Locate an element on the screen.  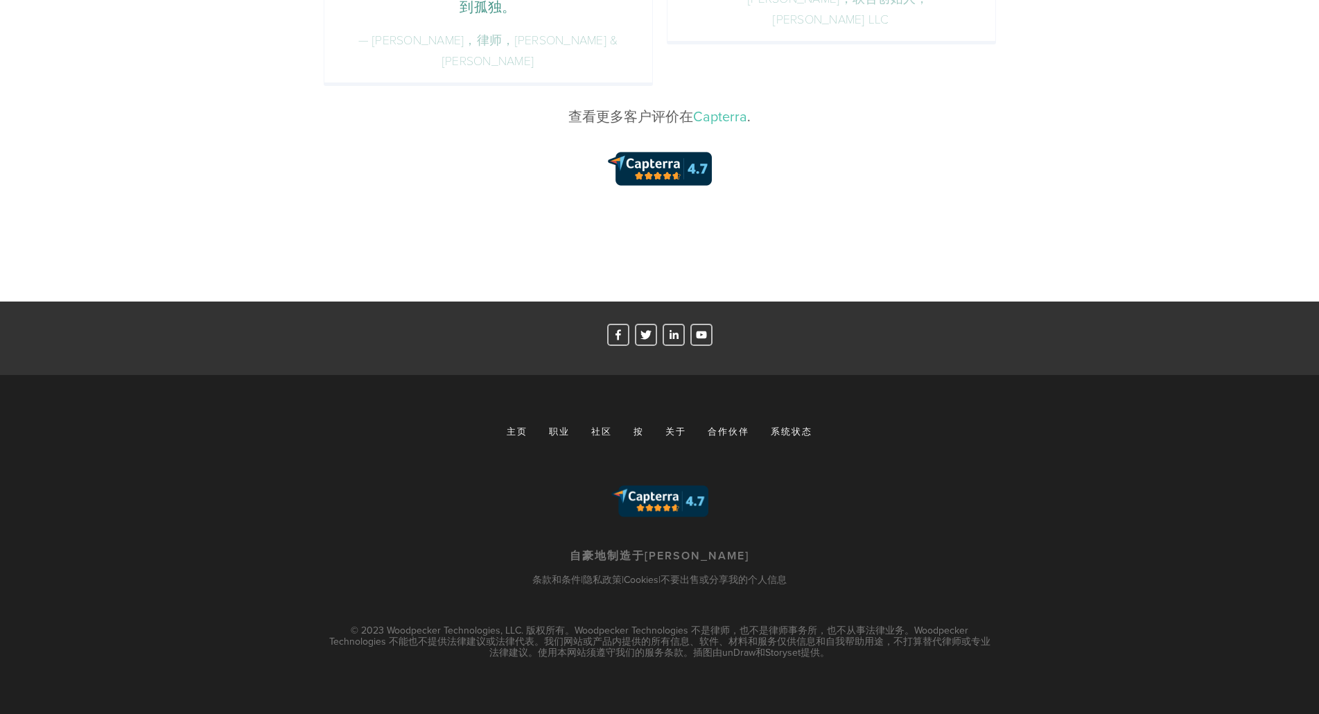
a: 亚历克斯·梅莱希 is located at coordinates (674, 335).